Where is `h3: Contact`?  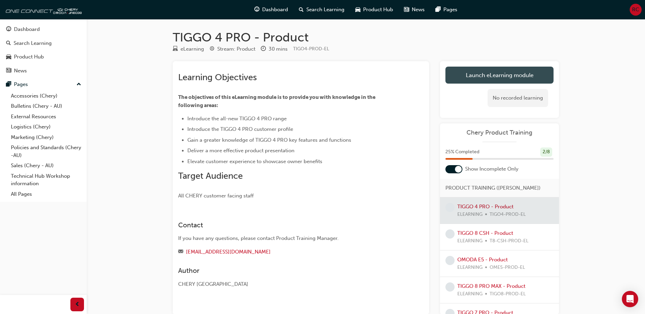 h3: Contact is located at coordinates (289, 225).